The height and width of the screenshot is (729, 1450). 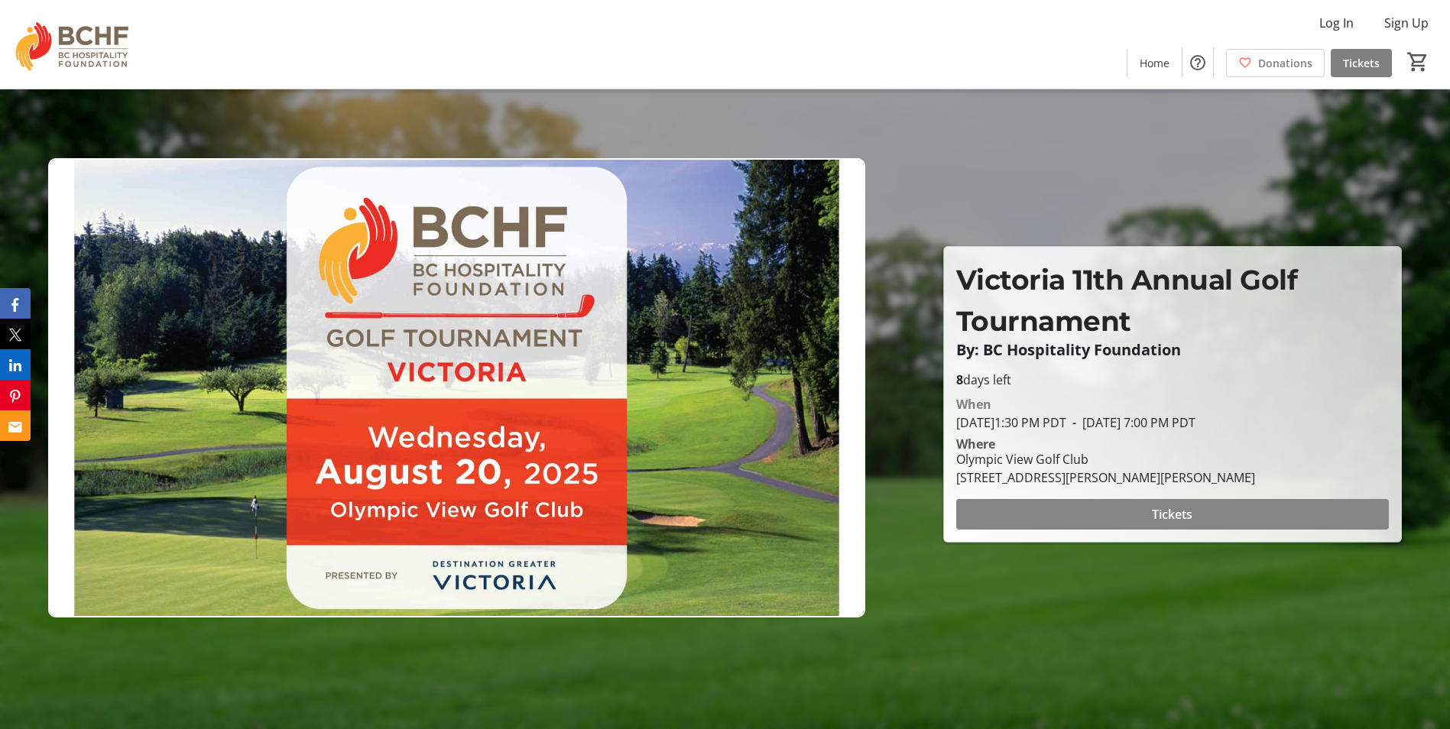 I want to click on button: Log In, so click(x=1336, y=23).